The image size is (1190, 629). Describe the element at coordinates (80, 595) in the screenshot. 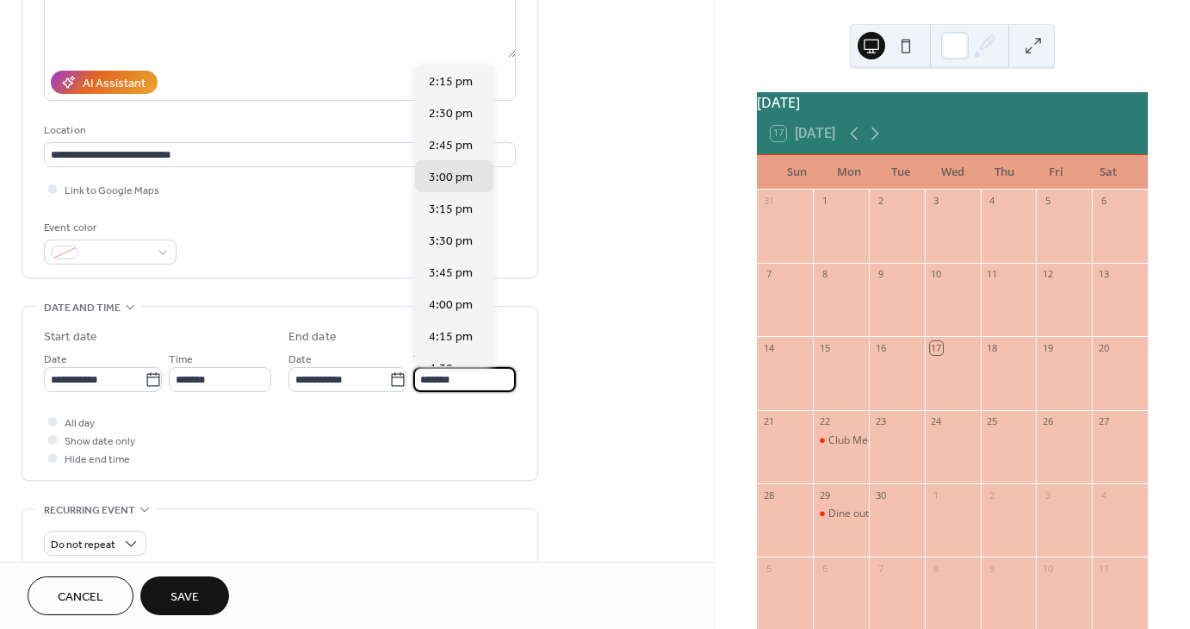

I see `button: Cancel` at that location.